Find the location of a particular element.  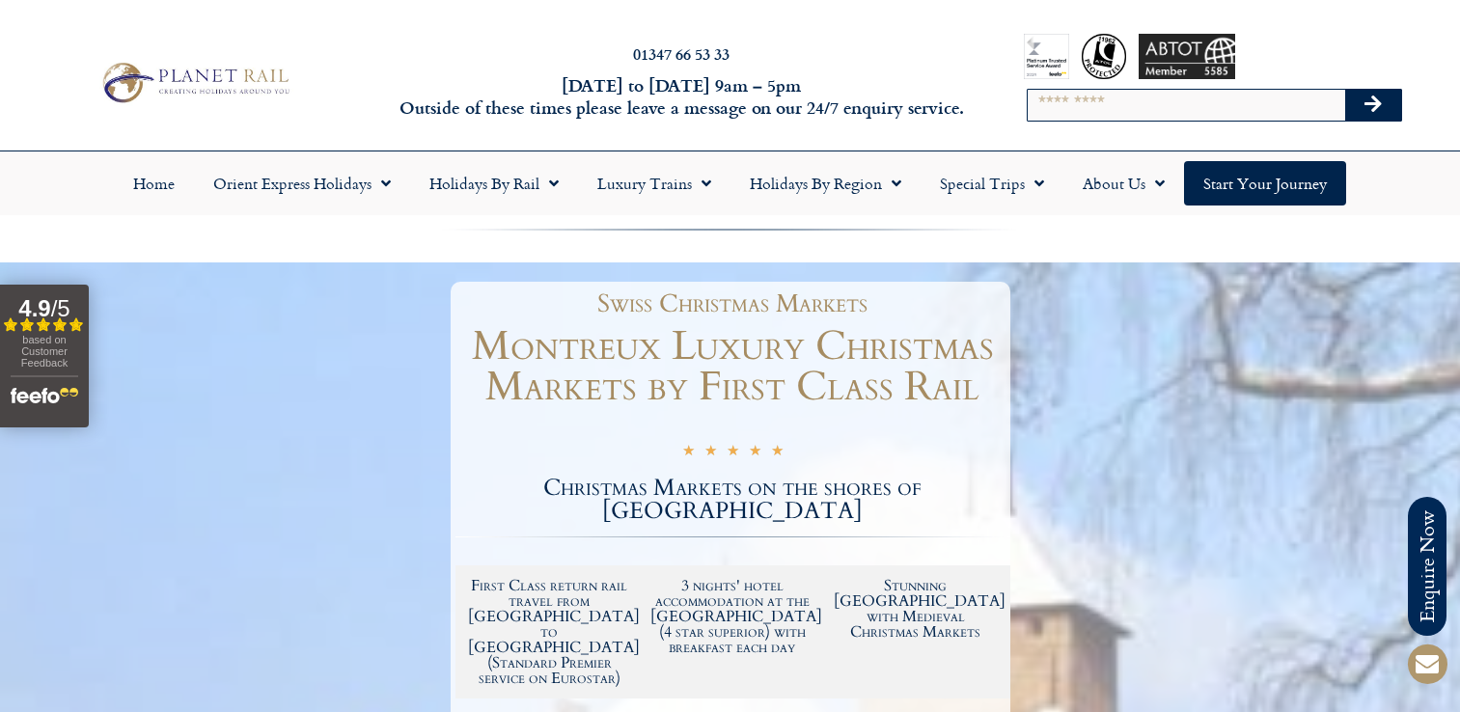

a: Holidays by Rail is located at coordinates (494, 183).